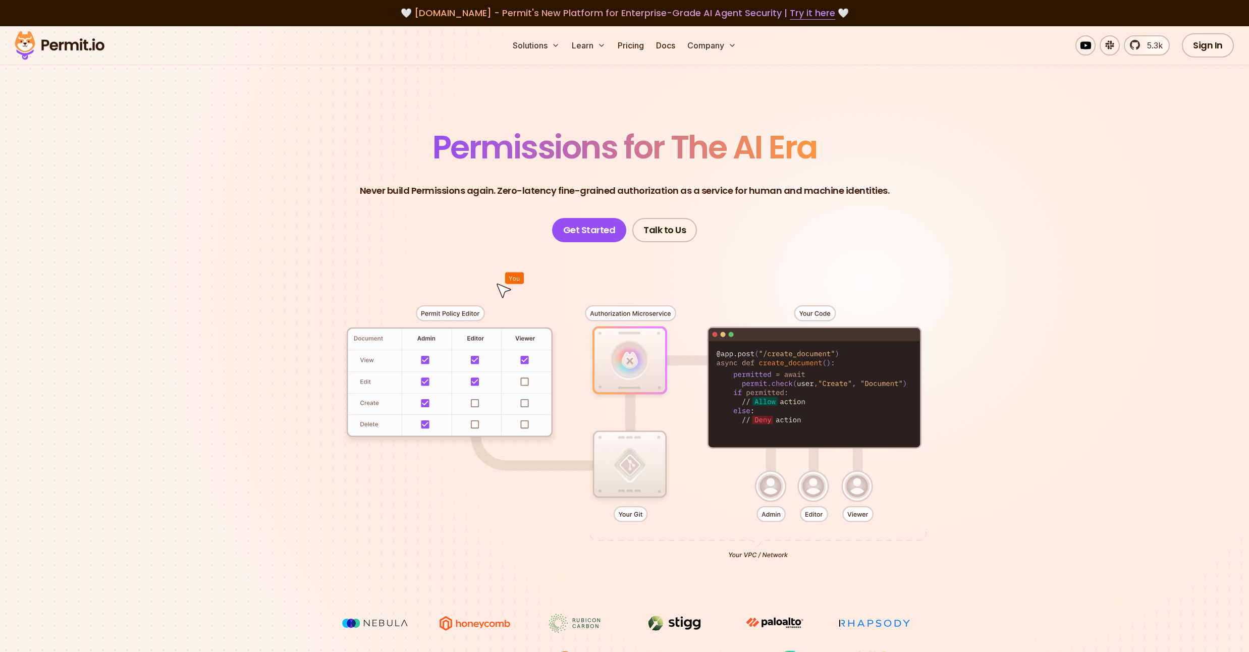 The image size is (1249, 652). What do you see at coordinates (812, 13) in the screenshot?
I see `a: Try it here` at bounding box center [812, 13].